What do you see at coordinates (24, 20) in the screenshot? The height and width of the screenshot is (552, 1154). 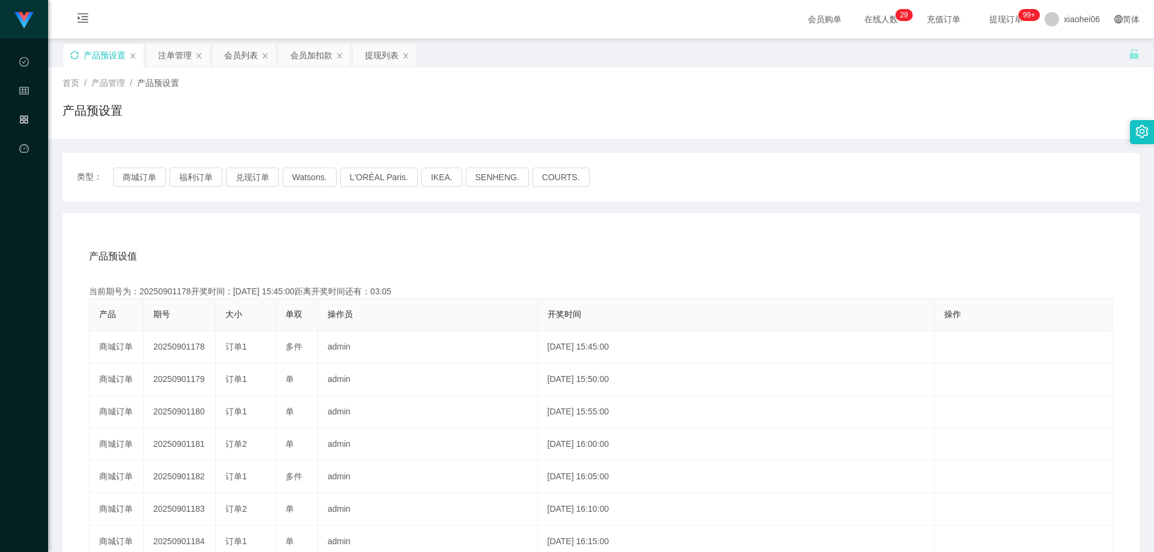 I see `img: logo.9652507e.png` at bounding box center [24, 20].